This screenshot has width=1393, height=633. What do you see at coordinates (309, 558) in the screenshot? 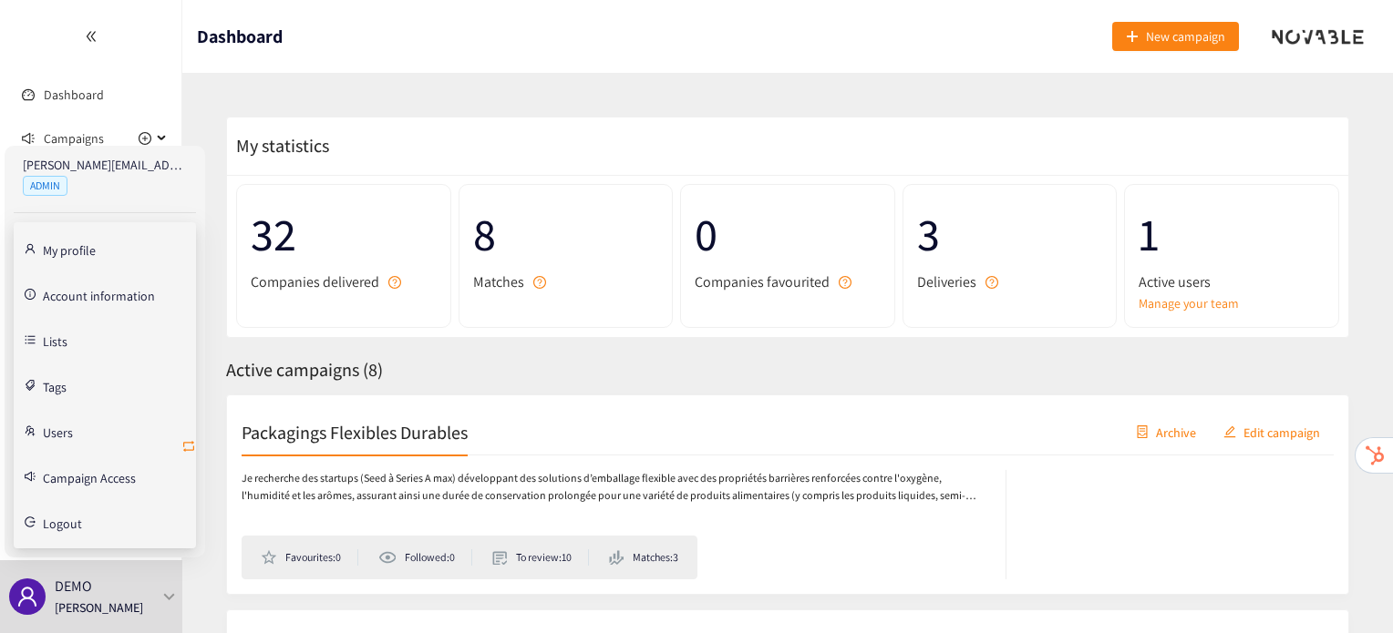
I see `li: Favourites: 0` at bounding box center [309, 558].